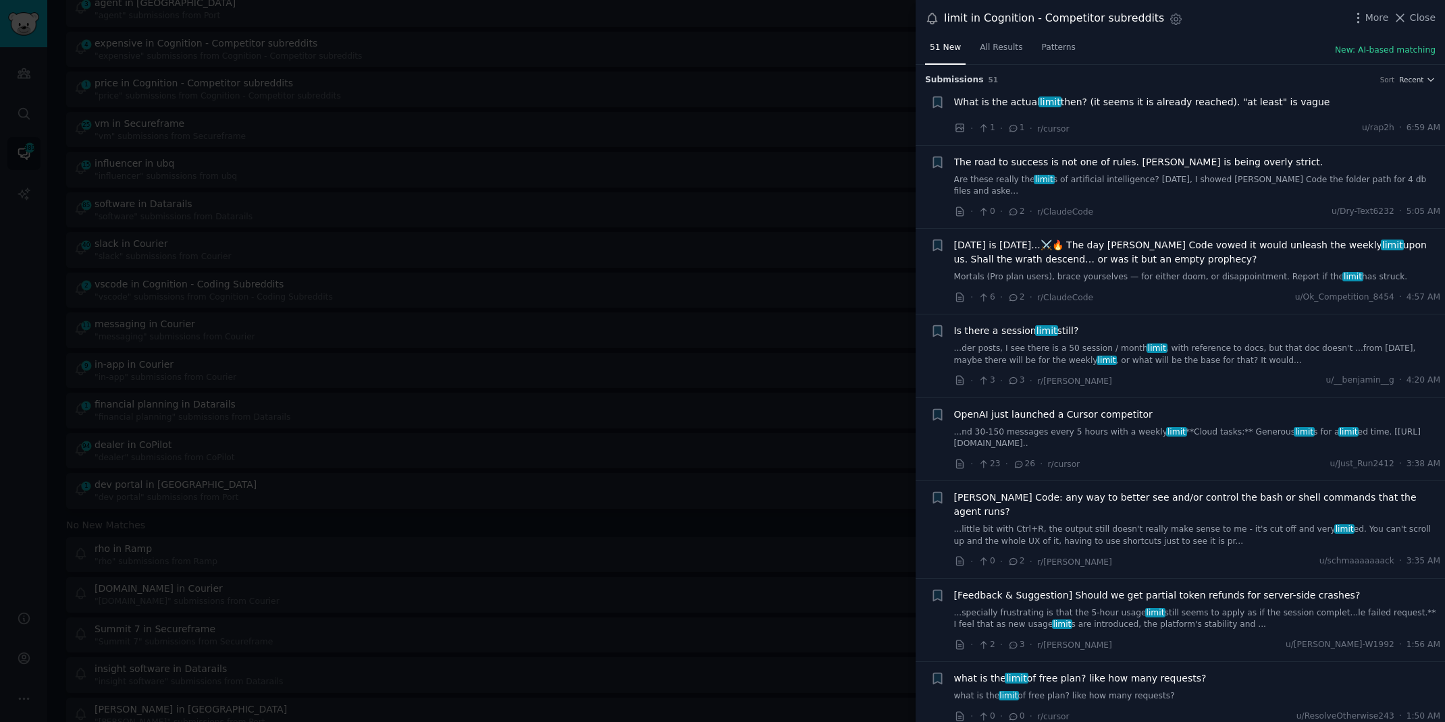 This screenshot has width=1445, height=722. What do you see at coordinates (1080, 679) in the screenshot?
I see `span: what is the of free plan? like how many requests?` at bounding box center [1080, 679].